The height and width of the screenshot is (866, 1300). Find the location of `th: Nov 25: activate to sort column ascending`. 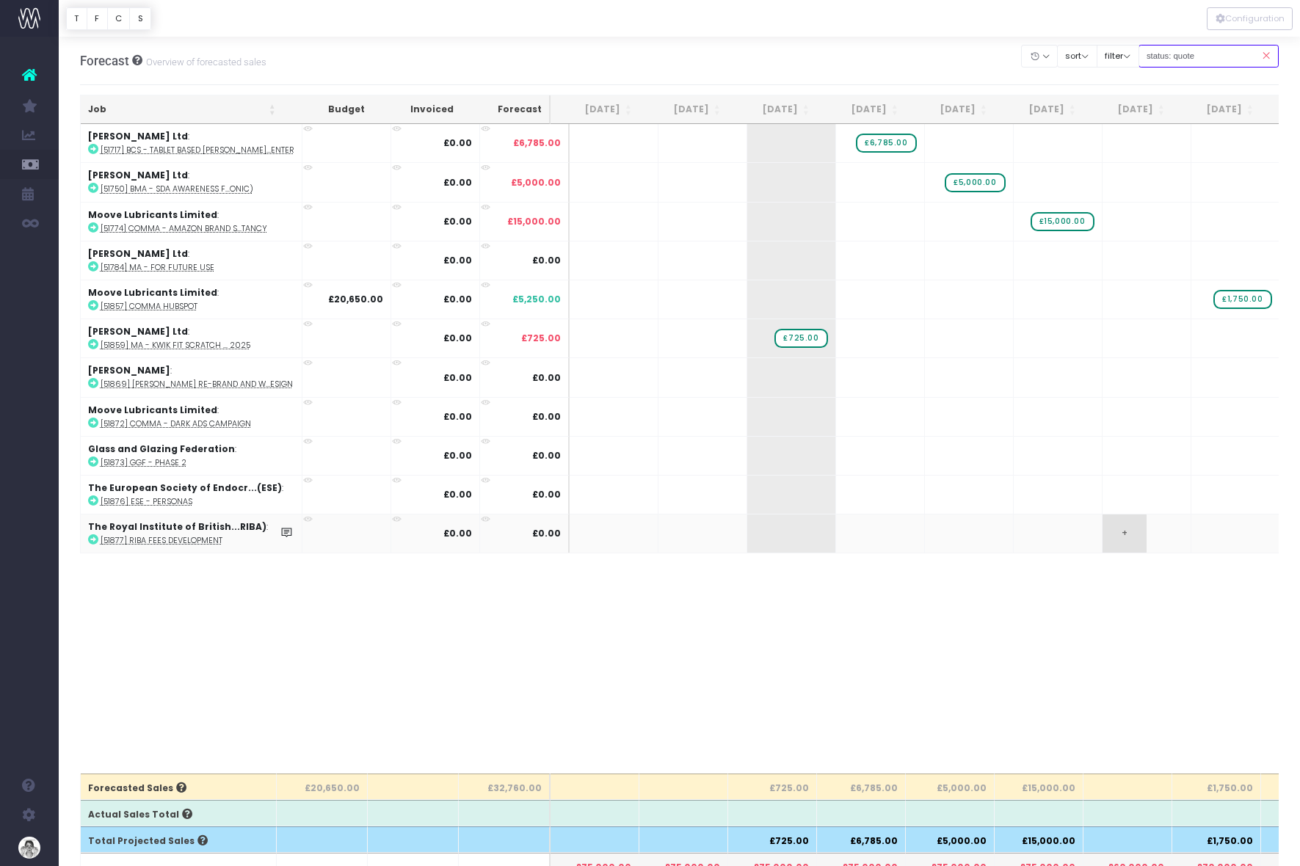

th: Nov 25: activate to sort column ascending is located at coordinates (1039, 109).